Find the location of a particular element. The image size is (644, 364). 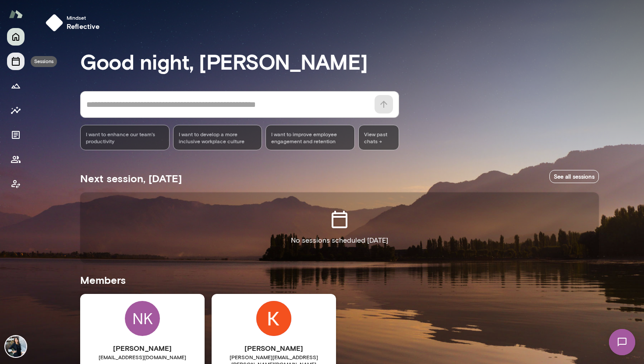

img: mindset is located at coordinates (54, 23).